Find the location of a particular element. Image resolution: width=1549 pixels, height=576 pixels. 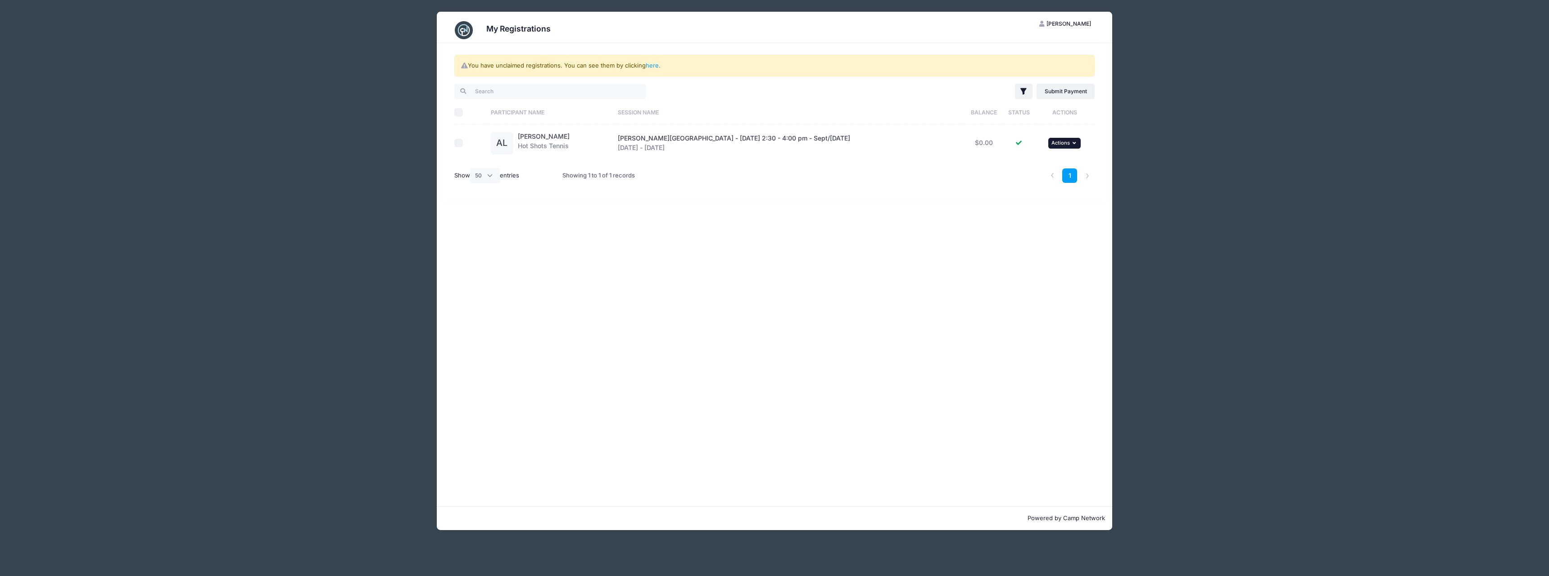

label: Show entries is located at coordinates (487, 176).